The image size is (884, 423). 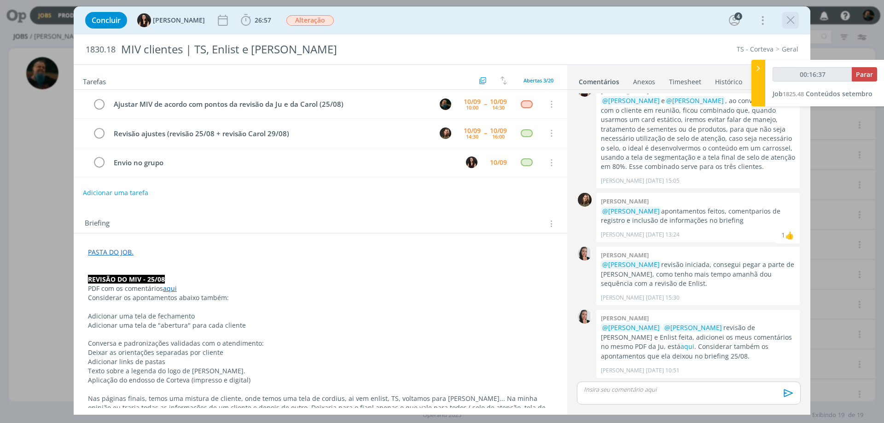 I want to click on div: 4, so click(x=738, y=16).